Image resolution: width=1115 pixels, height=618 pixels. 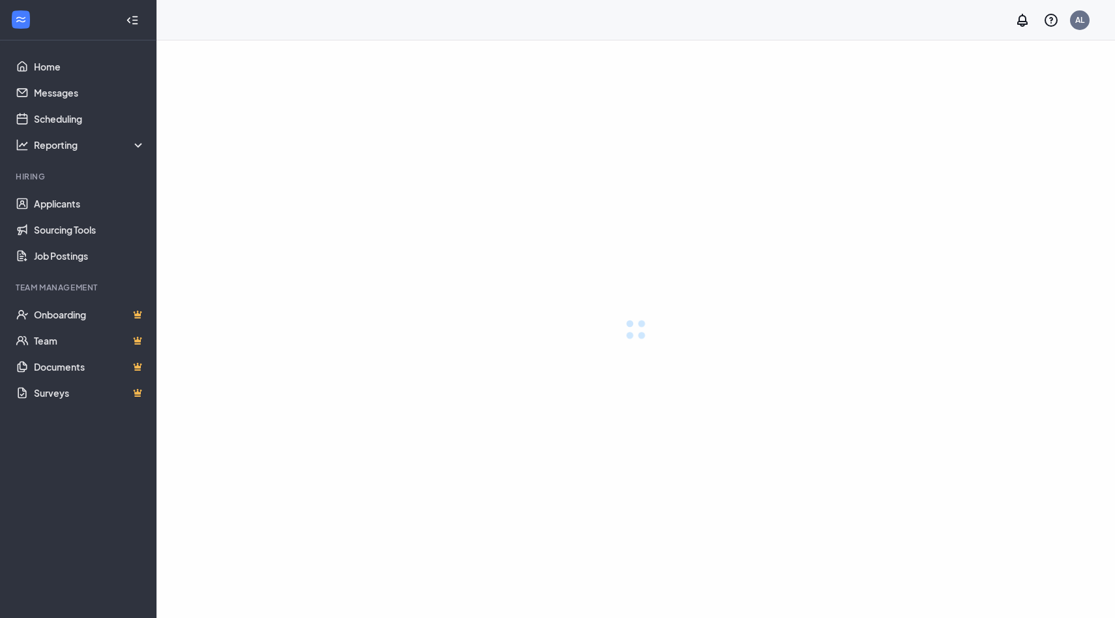 I want to click on a: Messages, so click(x=89, y=93).